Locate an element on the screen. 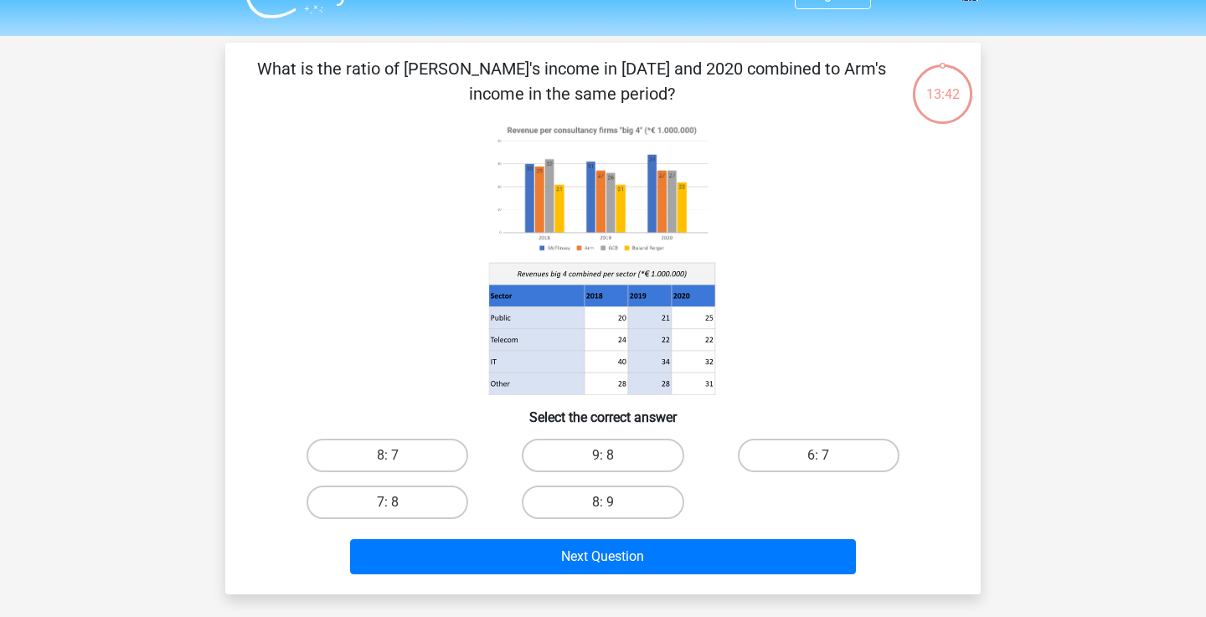 The width and height of the screenshot is (1206, 617). label: 8: 7 is located at coordinates (387, 456).